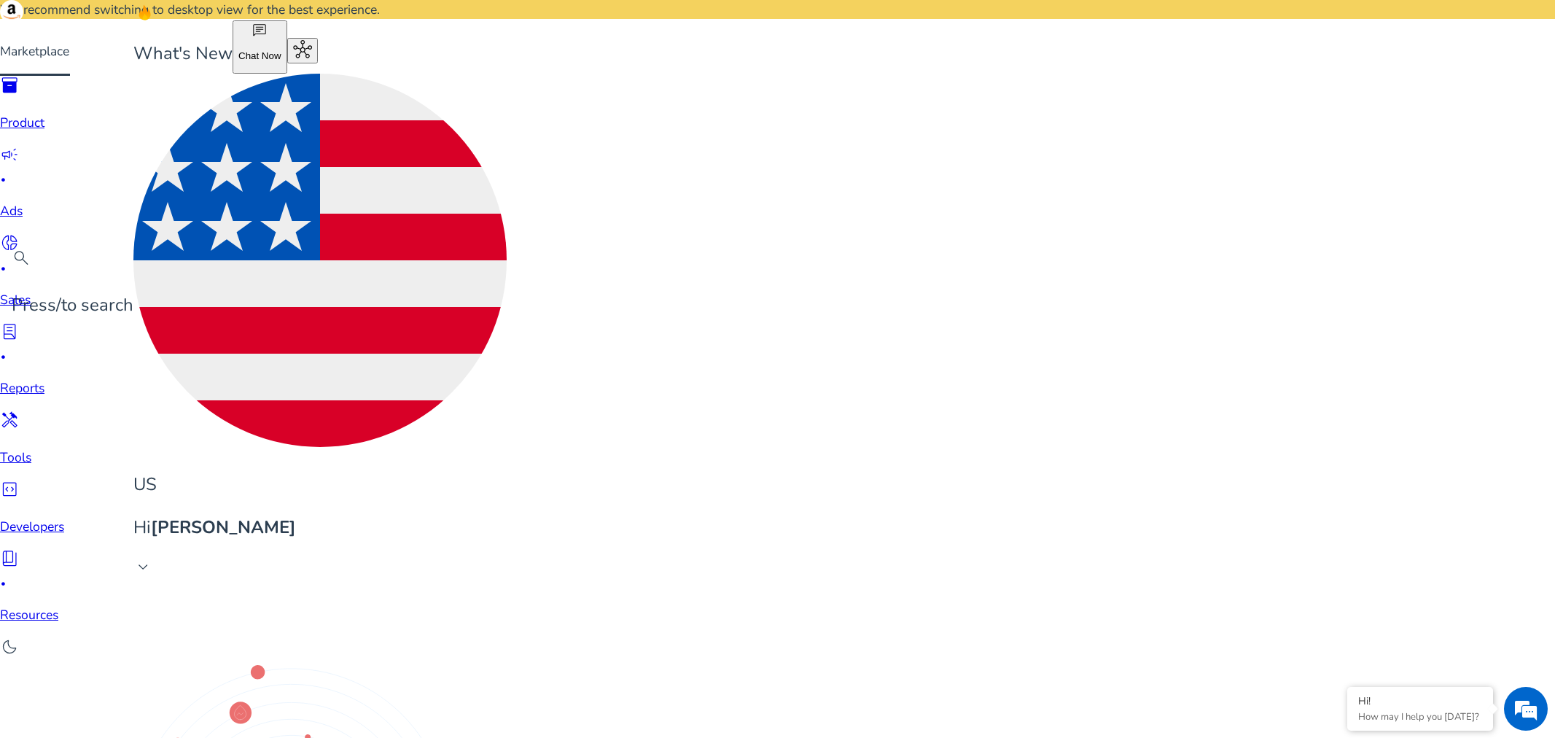 The width and height of the screenshot is (1555, 738). Describe the element at coordinates (260, 31) in the screenshot. I see `span: chat` at that location.